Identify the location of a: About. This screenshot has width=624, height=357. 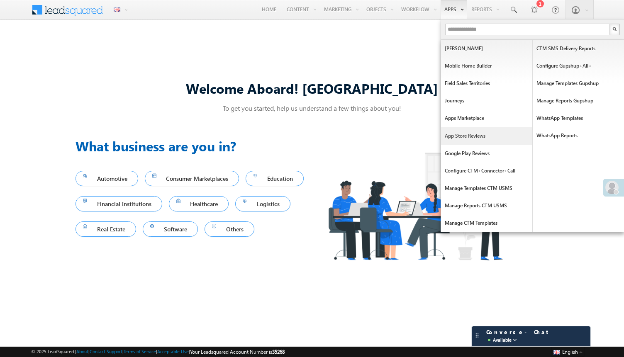
(82, 352).